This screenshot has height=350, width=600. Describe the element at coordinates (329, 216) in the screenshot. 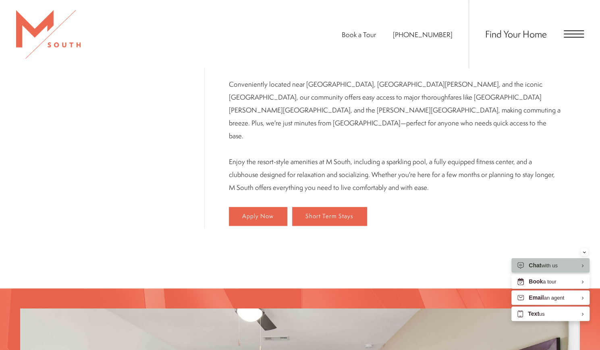

I see `span: Short Term Stays` at that location.